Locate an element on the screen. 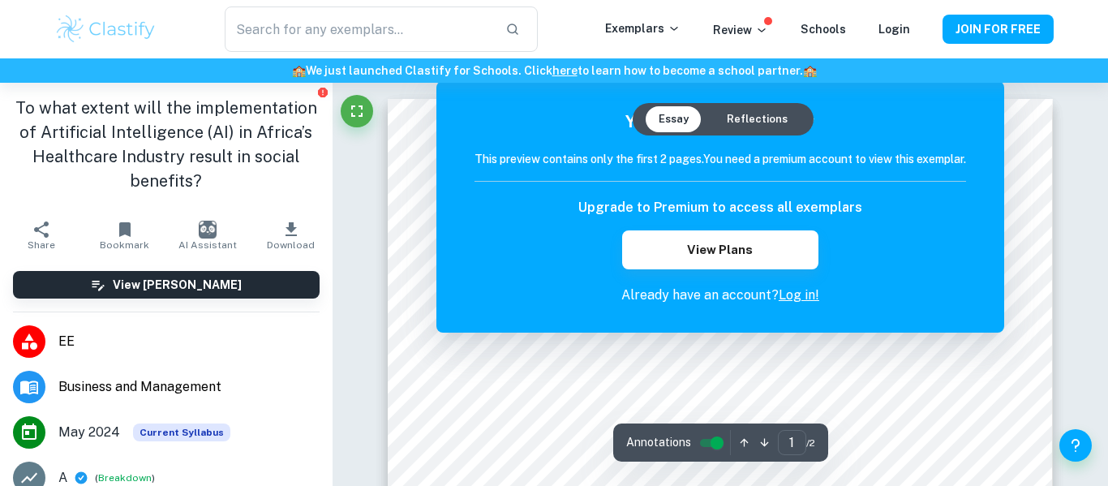  h6: Upgrade to Premium to access all exemplars is located at coordinates (720, 208).